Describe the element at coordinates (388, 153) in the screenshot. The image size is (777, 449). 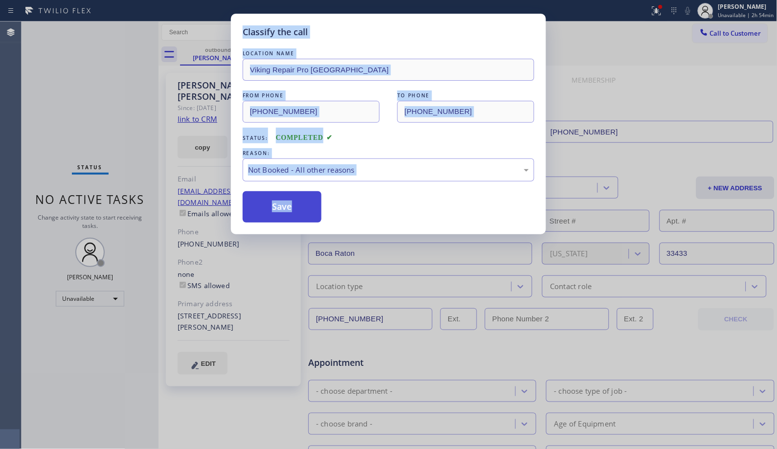
I see `div: REASON:` at that location.